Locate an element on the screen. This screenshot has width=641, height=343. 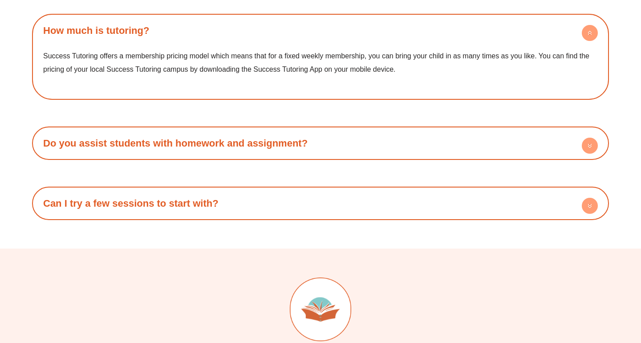
h4: Do you assist students with homework and assignment? is located at coordinates (320, 143).